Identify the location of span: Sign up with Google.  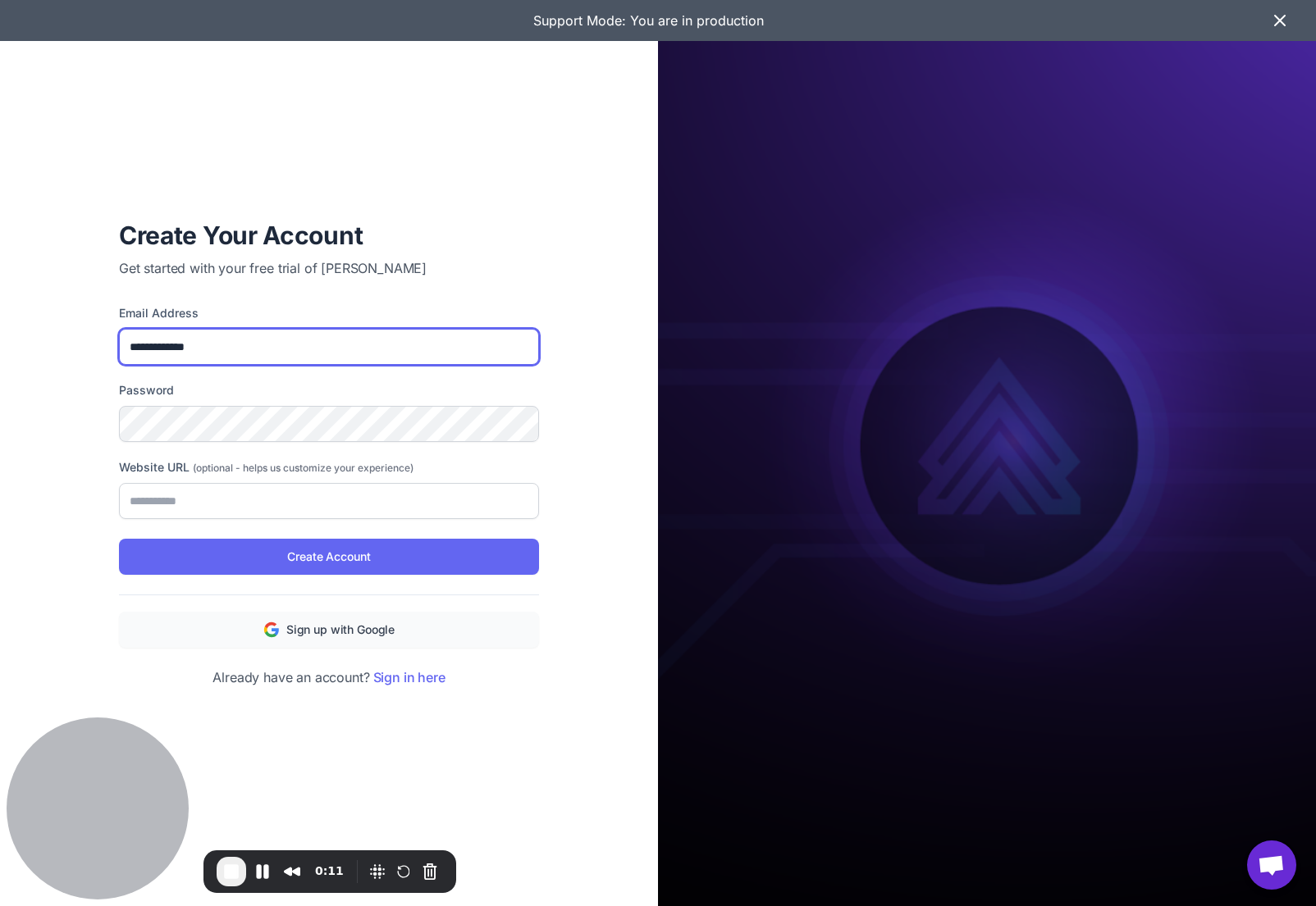
(341, 630).